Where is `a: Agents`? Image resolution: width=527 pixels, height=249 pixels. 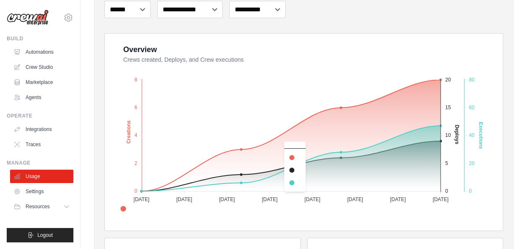 a: Agents is located at coordinates (42, 97).